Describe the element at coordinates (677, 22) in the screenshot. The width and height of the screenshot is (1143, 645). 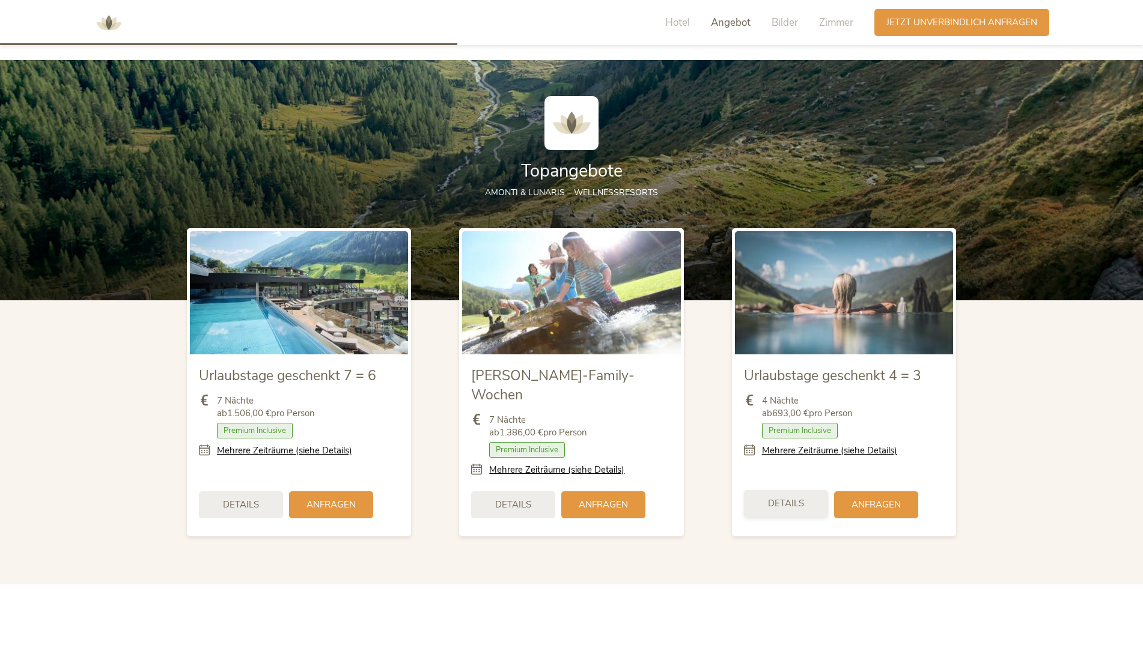
I see `span: Hotel` at that location.